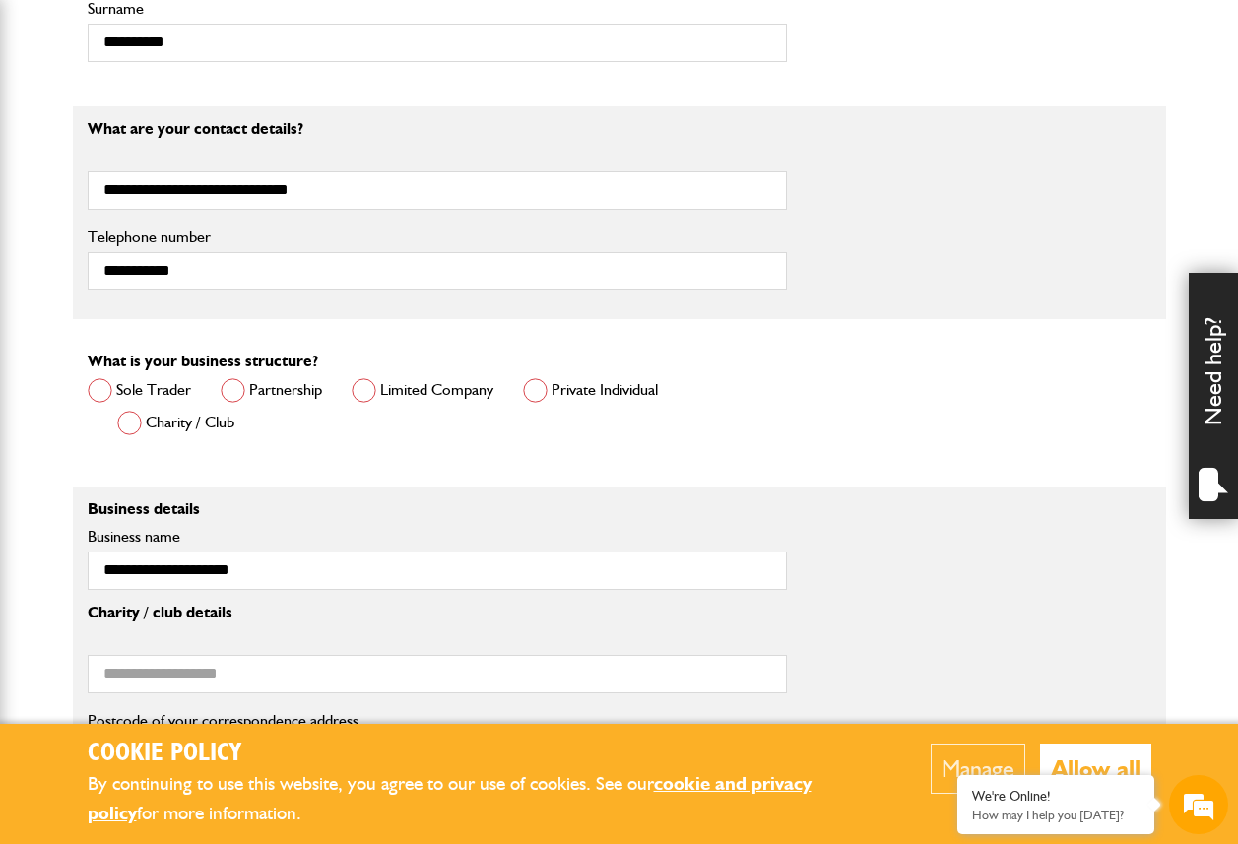  I want to click on label: What is your business structure?, so click(203, 361).